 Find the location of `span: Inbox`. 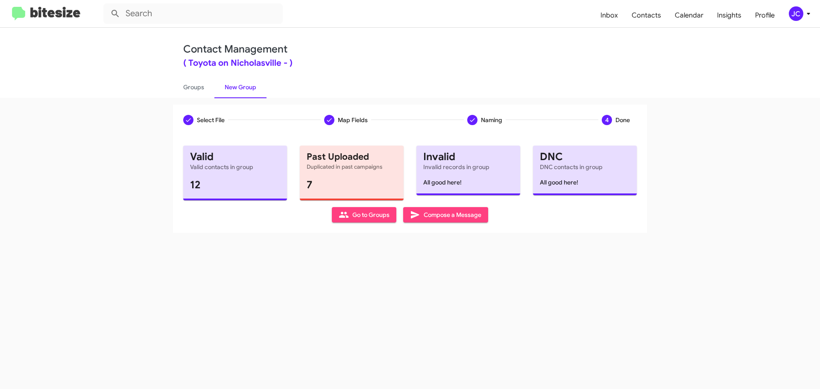

span: Inbox is located at coordinates (609, 15).